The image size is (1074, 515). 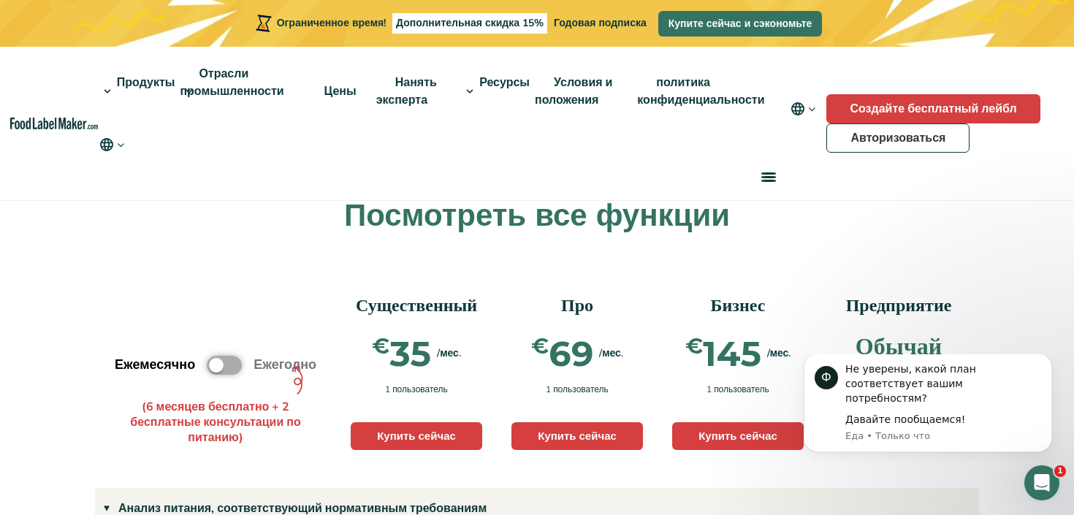 I want to click on font: 35, so click(x=410, y=354).